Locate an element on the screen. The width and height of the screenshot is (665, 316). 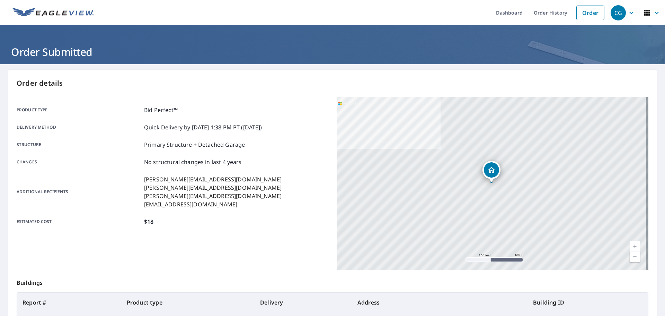
p: $18 is located at coordinates (149, 221).